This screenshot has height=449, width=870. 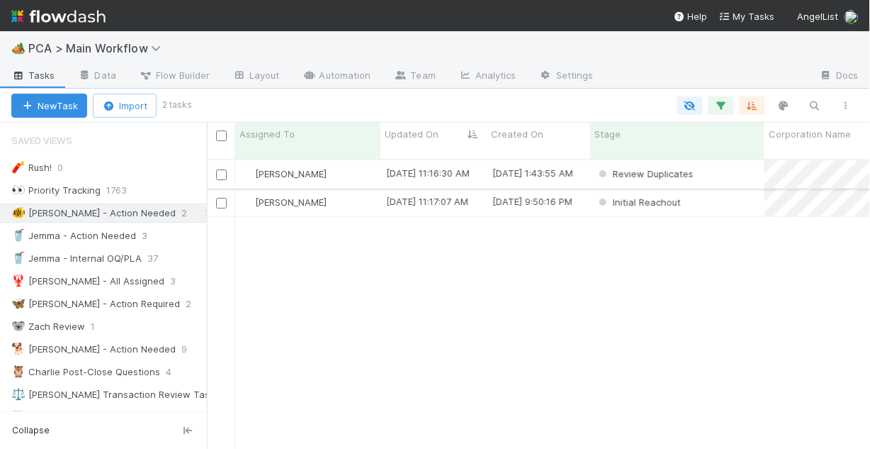 What do you see at coordinates (74, 235) in the screenshot?
I see `div: Jemma - Action Needed` at bounding box center [74, 235].